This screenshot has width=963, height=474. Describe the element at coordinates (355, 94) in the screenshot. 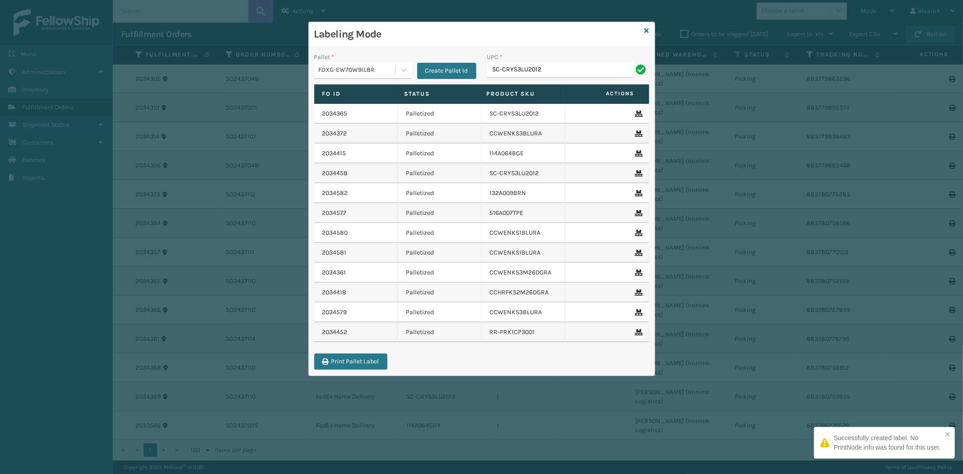

I see `label: Fo Id` at that location.